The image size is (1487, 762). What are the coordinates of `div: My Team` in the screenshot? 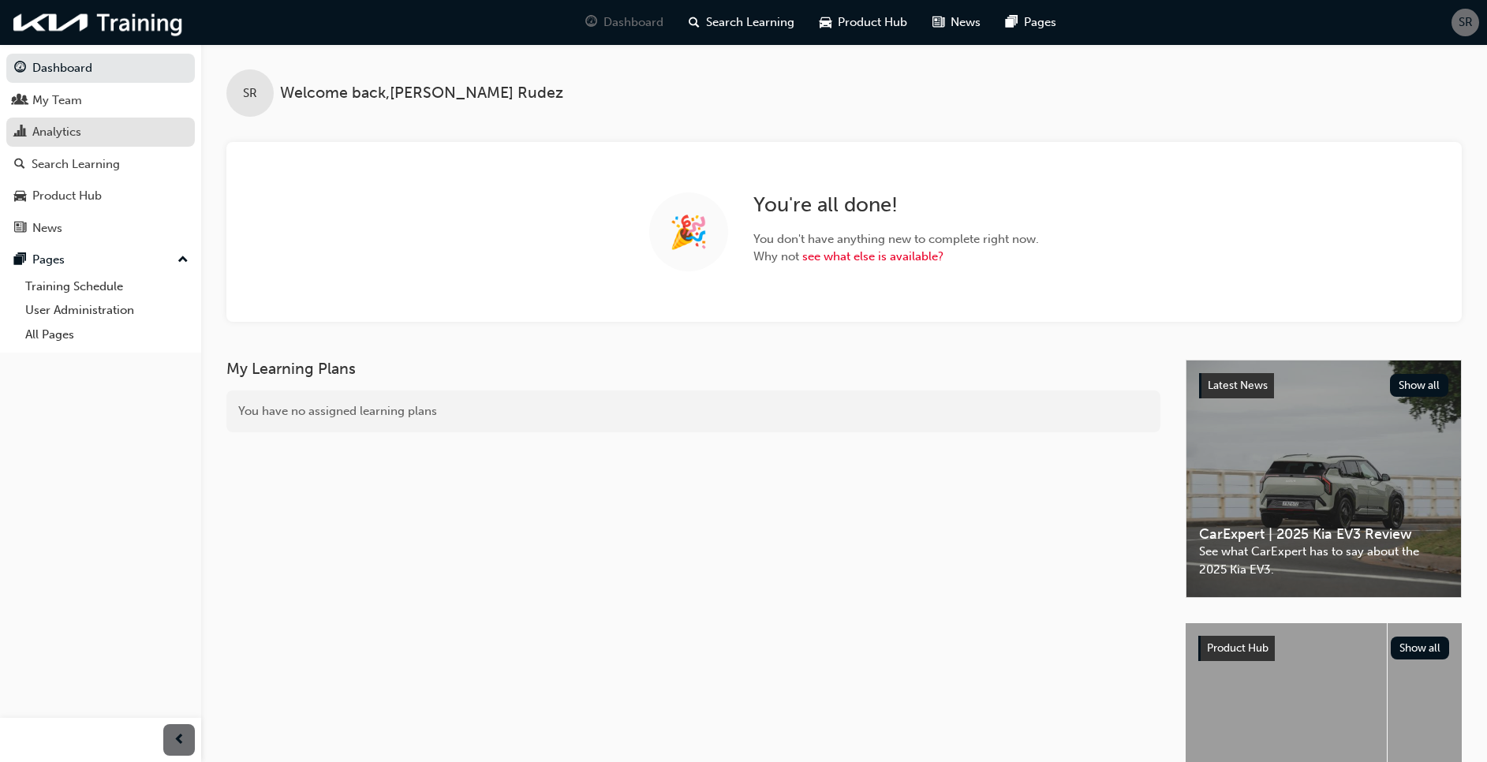 It's located at (57, 100).